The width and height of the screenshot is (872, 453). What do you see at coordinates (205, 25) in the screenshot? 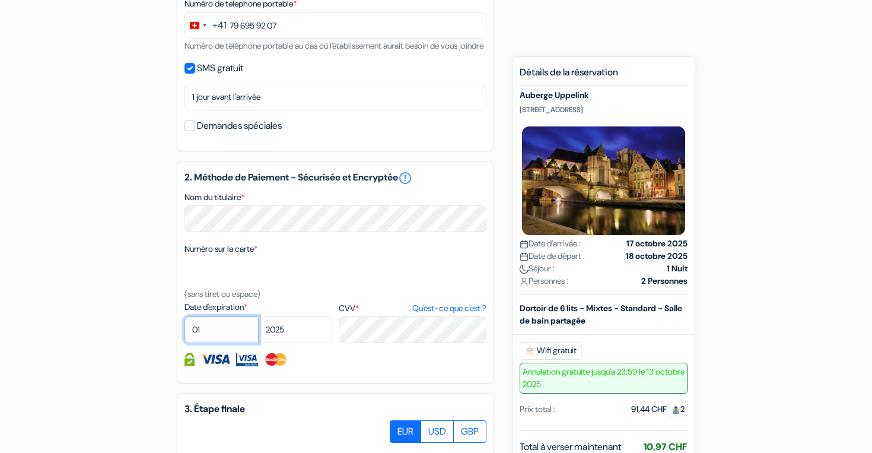
I see `button: Change country, selected Switzerland (+41)` at bounding box center [205, 25].